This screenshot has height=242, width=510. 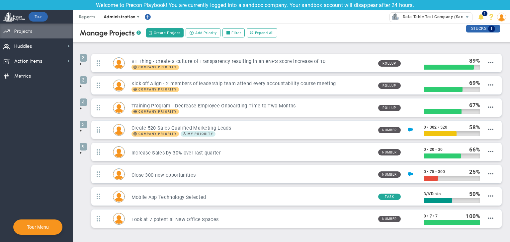 I want to click on span: 4, so click(x=83, y=102).